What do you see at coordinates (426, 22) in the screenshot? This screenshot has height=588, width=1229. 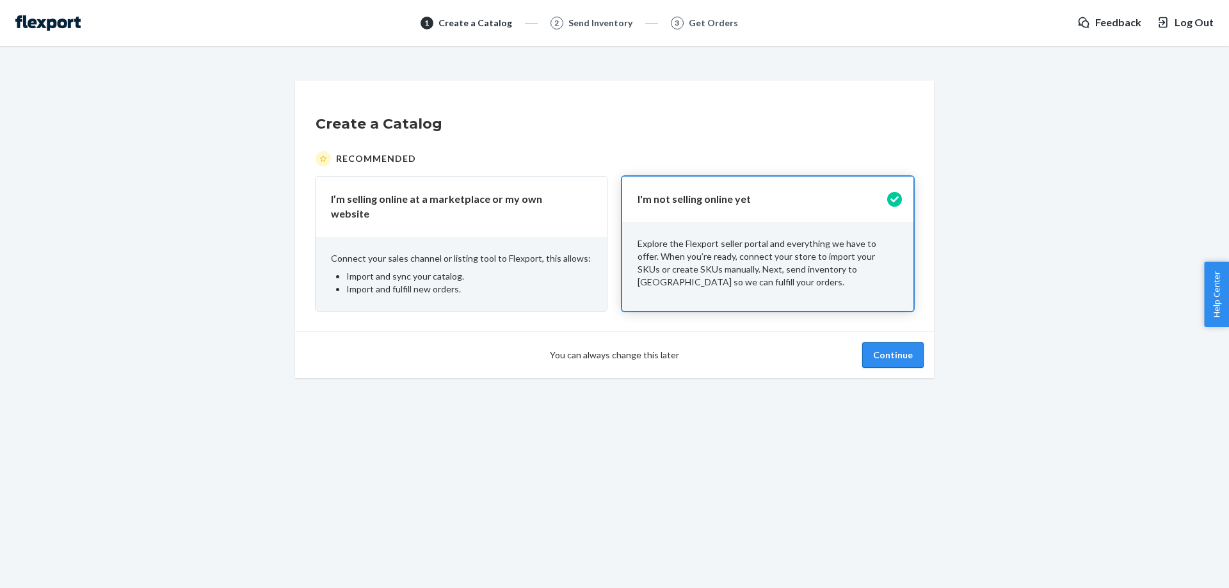 I see `span: 1` at bounding box center [426, 22].